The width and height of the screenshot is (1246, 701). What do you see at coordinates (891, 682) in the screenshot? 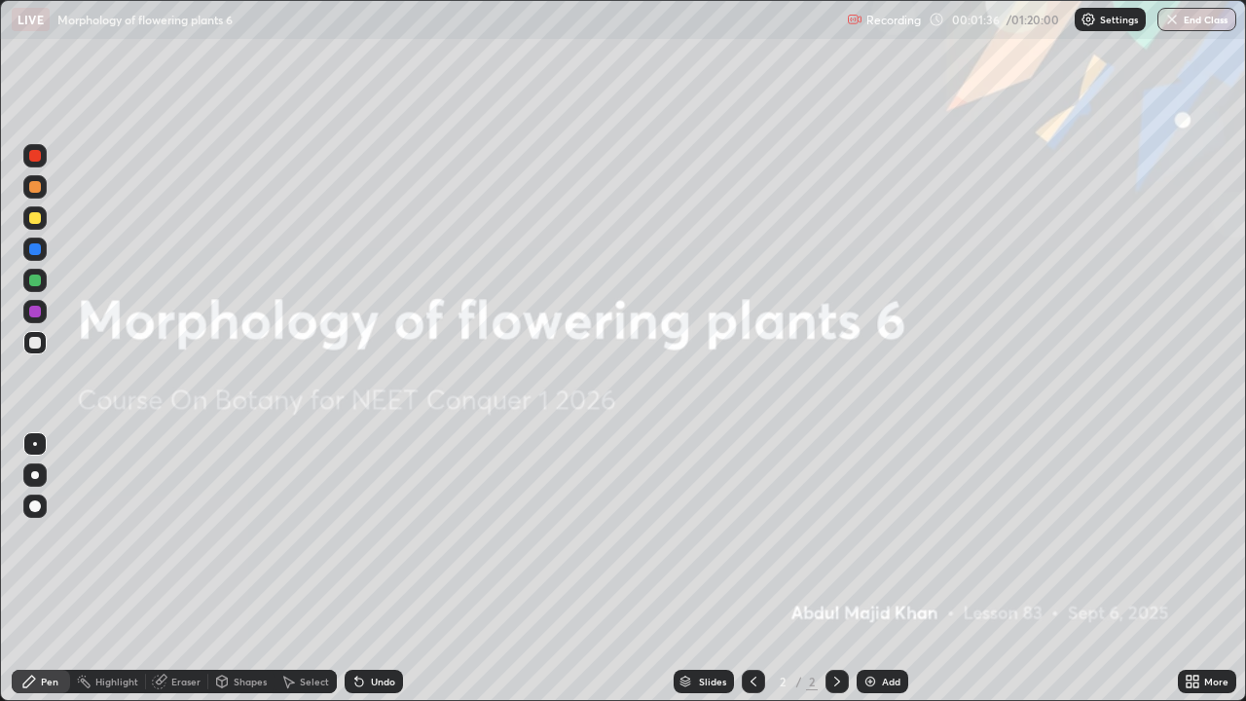
I see `div: Add` at bounding box center [891, 682].